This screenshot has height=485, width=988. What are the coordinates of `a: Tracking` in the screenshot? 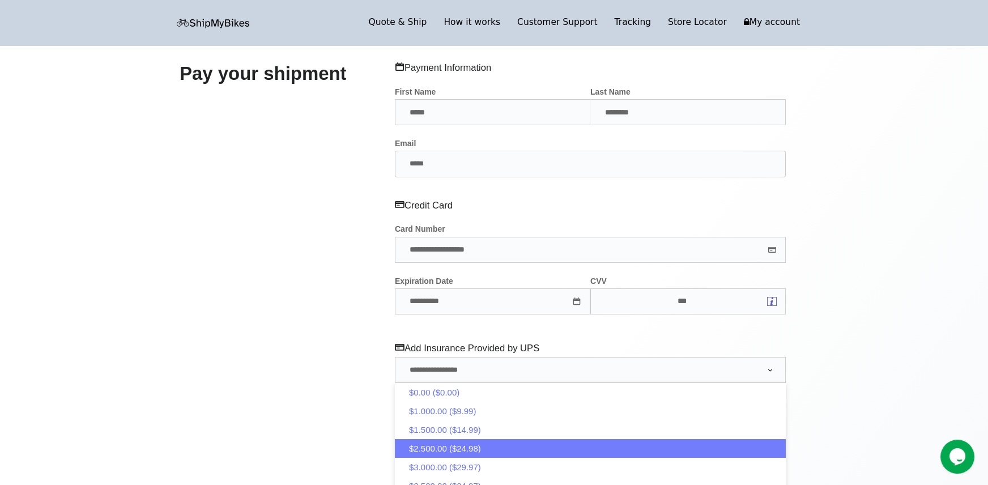 It's located at (633, 23).